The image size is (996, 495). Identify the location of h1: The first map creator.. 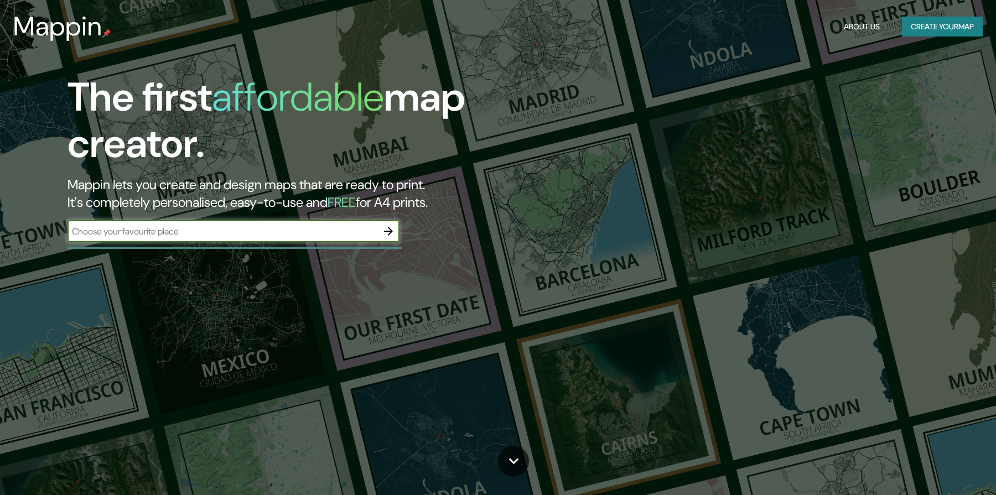
(316, 125).